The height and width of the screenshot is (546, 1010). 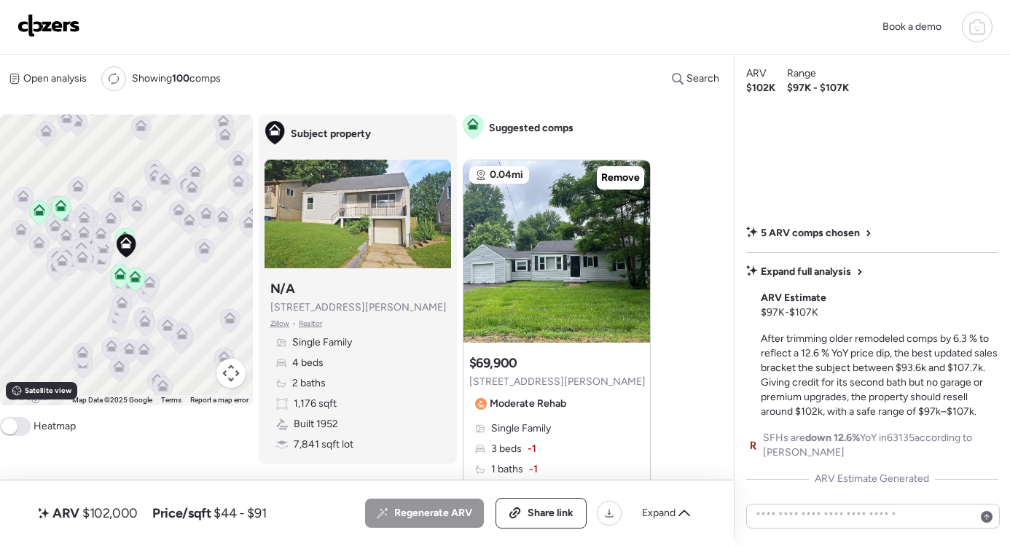 What do you see at coordinates (793, 298) in the screenshot?
I see `span: ARV Estimate` at bounding box center [793, 298].